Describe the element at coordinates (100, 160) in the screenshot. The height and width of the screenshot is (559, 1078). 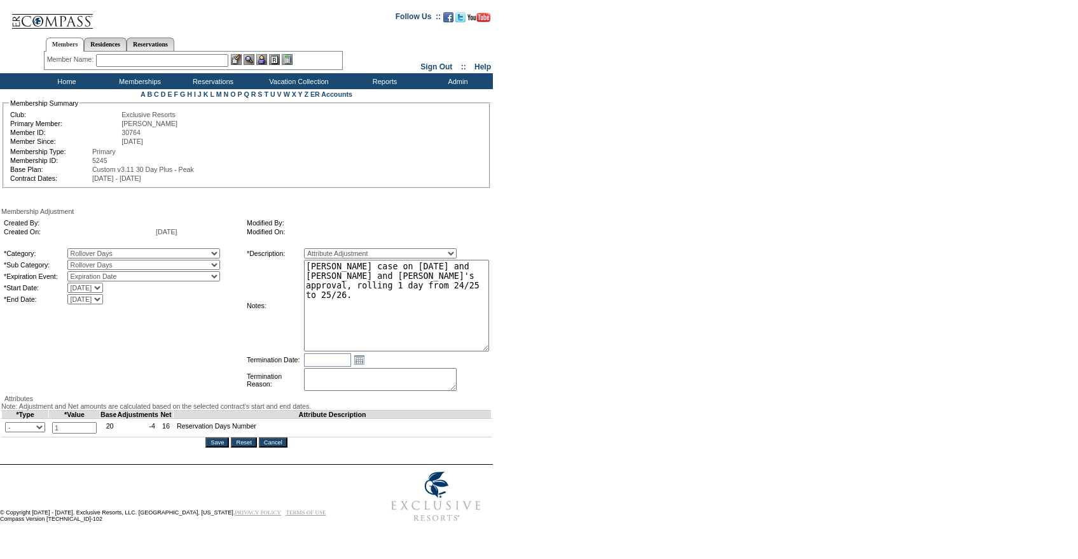
I see `span: 5245` at that location.